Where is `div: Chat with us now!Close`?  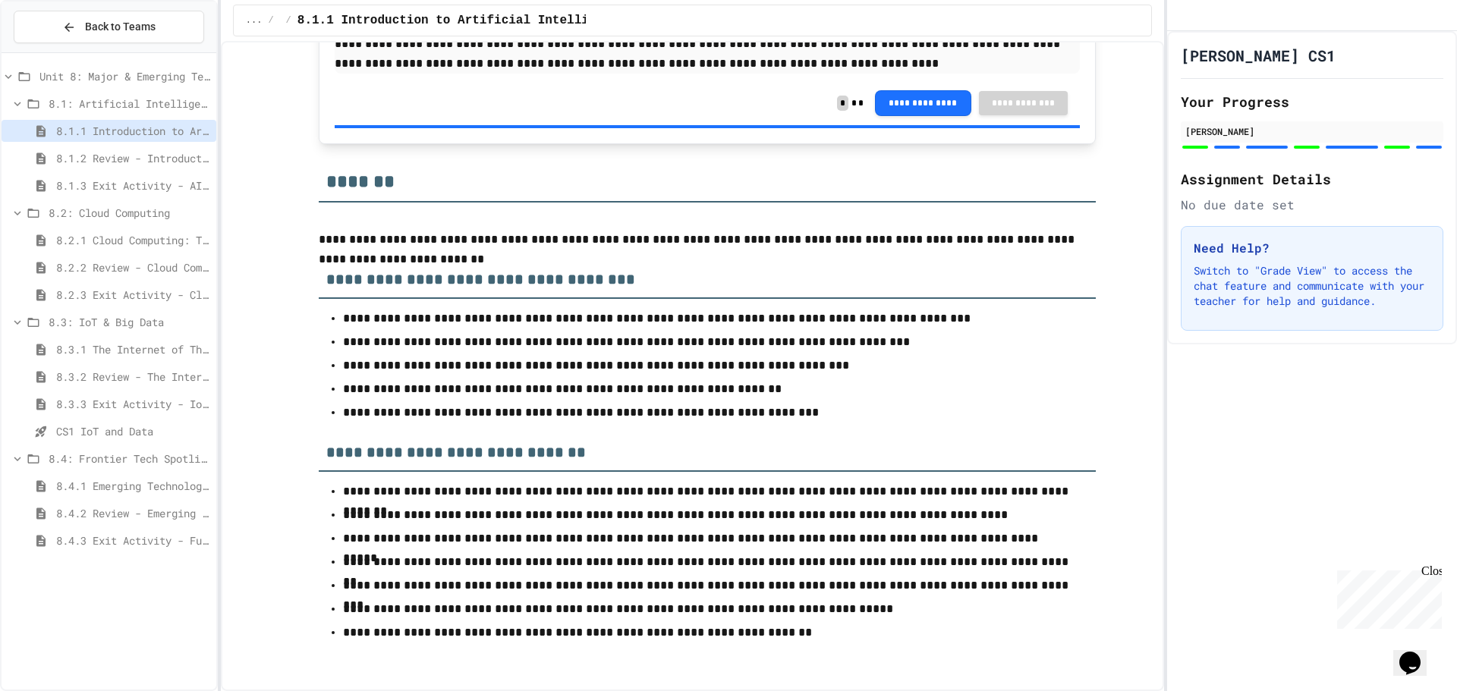 div: Chat with us now!Close is located at coordinates (55, 51).